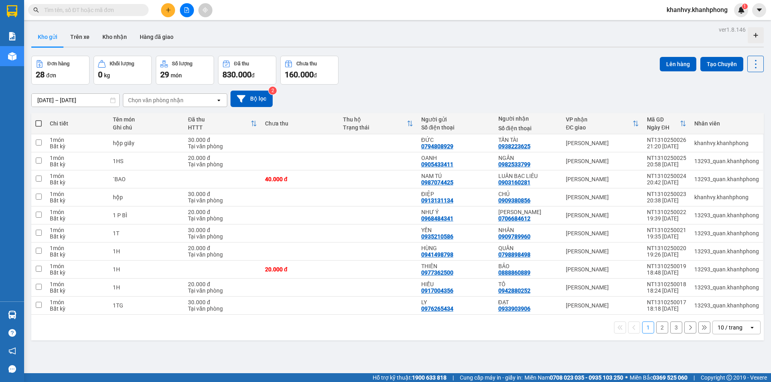 This screenshot has height=382, width=771. What do you see at coordinates (528, 158) in the screenshot?
I see `div: NGÂN` at bounding box center [528, 158].